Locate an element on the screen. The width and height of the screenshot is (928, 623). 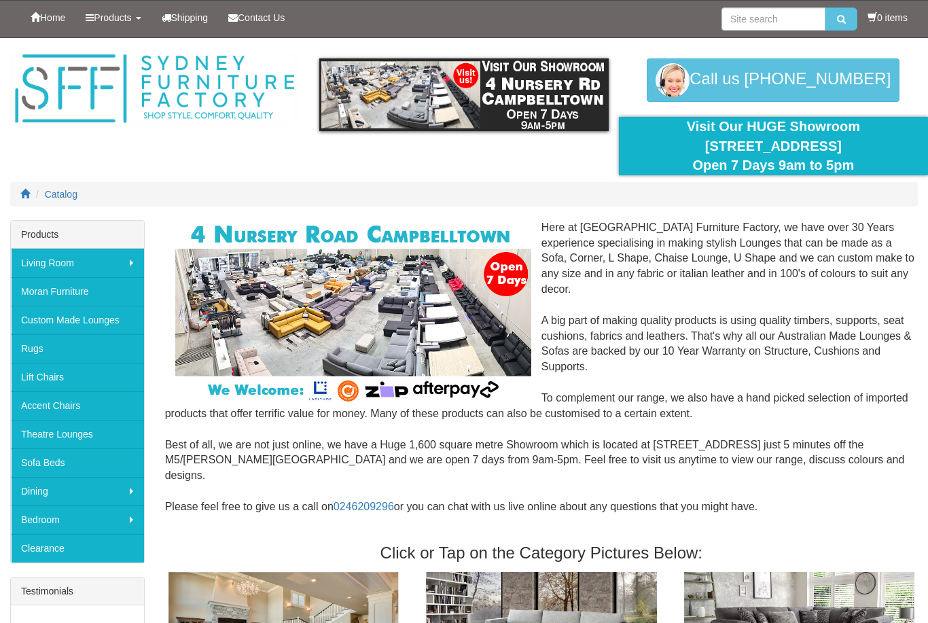
a: Clearance is located at coordinates (77, 548).